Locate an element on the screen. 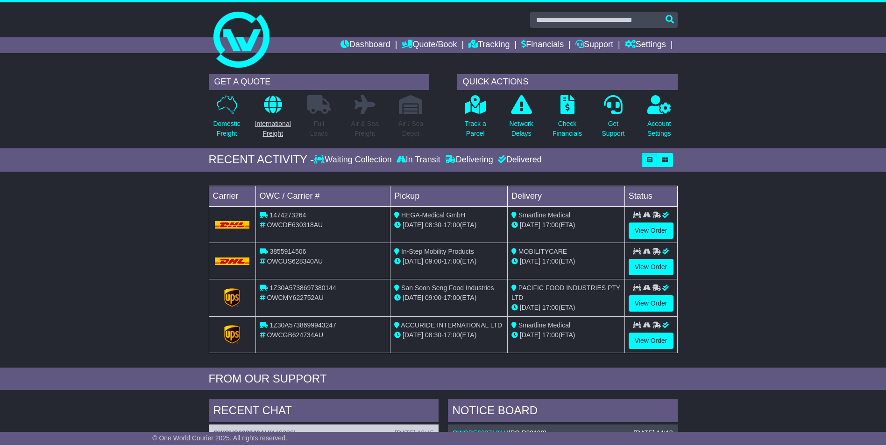 Image resolution: width=886 pixels, height=445 pixels. td: Status is located at coordinates (650, 196).